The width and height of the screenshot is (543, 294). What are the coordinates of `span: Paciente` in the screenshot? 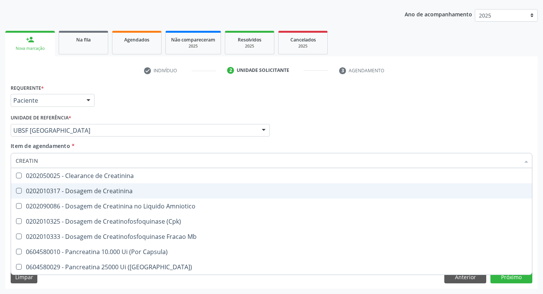 It's located at (46, 101).